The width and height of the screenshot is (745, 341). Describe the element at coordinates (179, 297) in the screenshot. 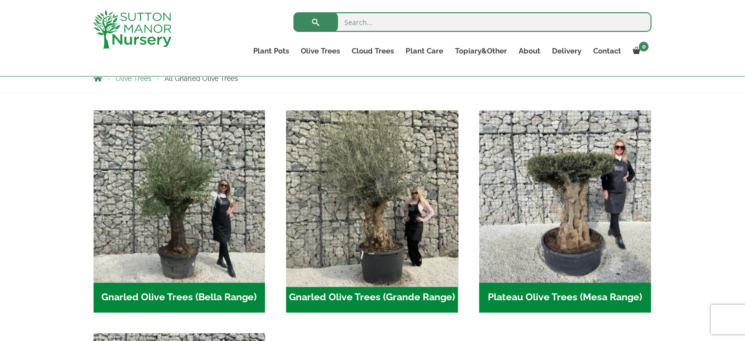

I see `h2: Gnarled Olive Trees (Bella Range)` at that location.